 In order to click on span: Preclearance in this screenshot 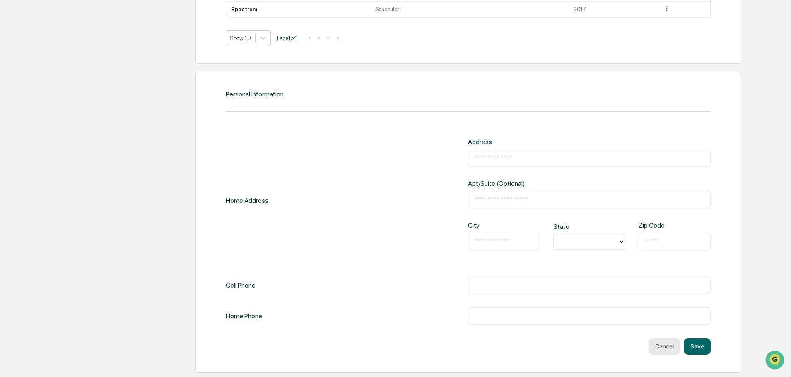, I will do `click(35, 108)`.